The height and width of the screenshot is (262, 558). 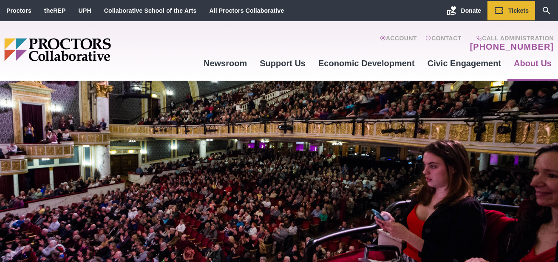 What do you see at coordinates (443, 43) in the screenshot?
I see `a: Contact` at bounding box center [443, 43].